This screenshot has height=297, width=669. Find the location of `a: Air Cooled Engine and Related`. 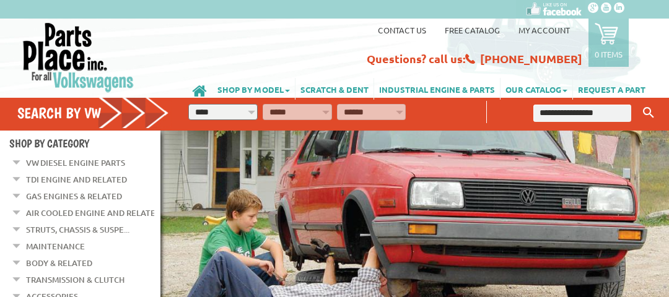

a: Air Cooled Engine and Related is located at coordinates (94, 213).